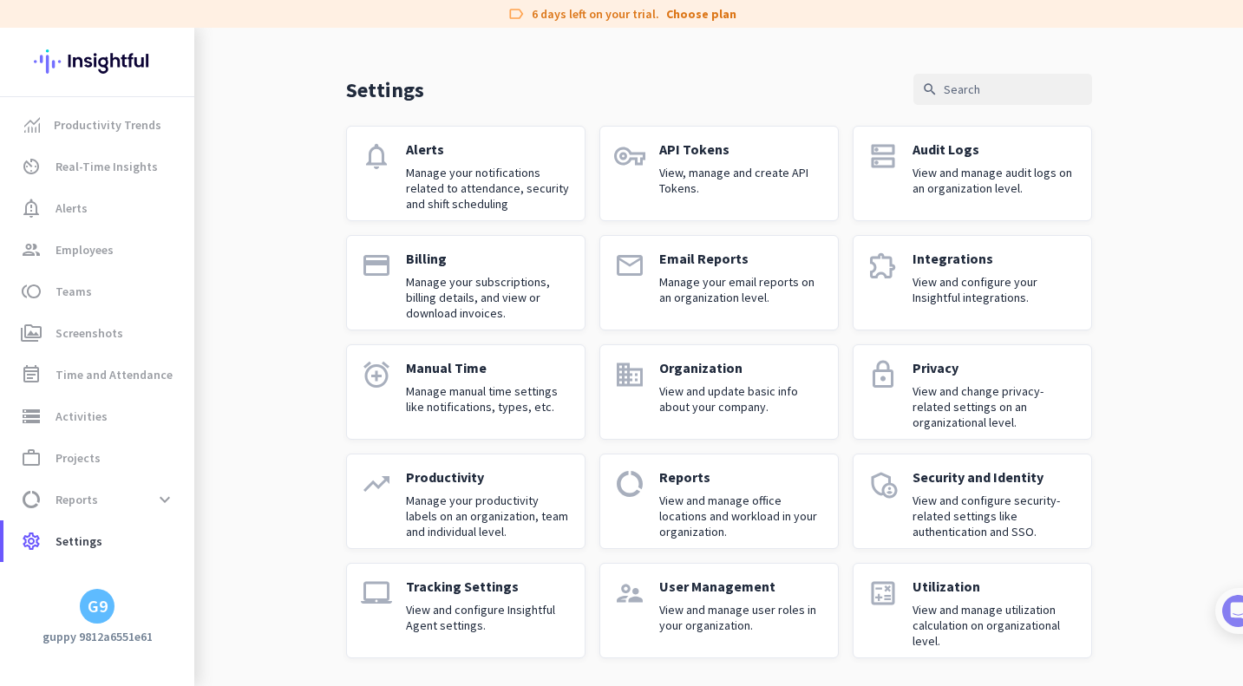 Image resolution: width=1243 pixels, height=686 pixels. What do you see at coordinates (742, 477) in the screenshot?
I see `p: Reports` at bounding box center [742, 477].